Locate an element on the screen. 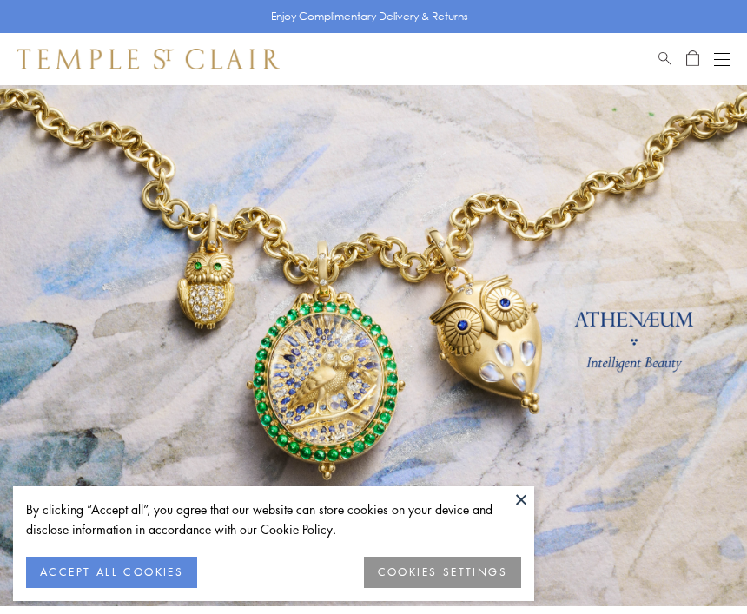 This screenshot has width=747, height=614. p: Enjoy Complimentary Delivery & Returns is located at coordinates (369, 17).